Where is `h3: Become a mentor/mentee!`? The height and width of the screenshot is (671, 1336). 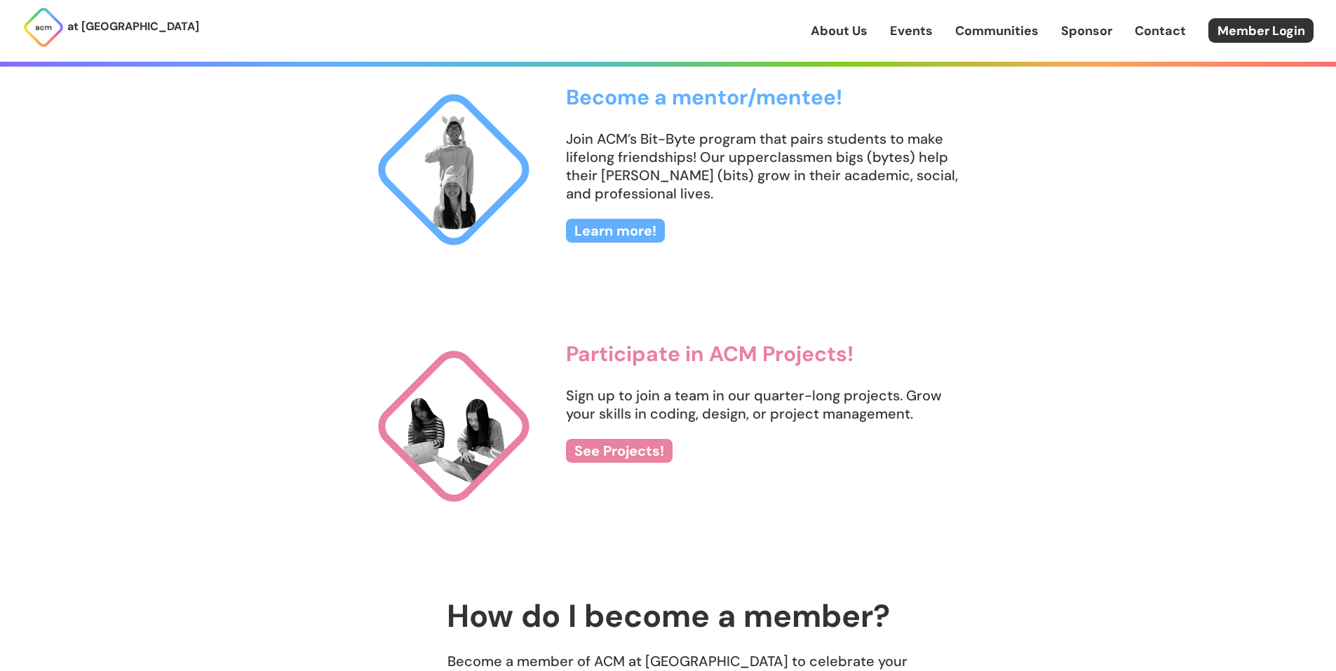 h3: Become a mentor/mentee! is located at coordinates (767, 97).